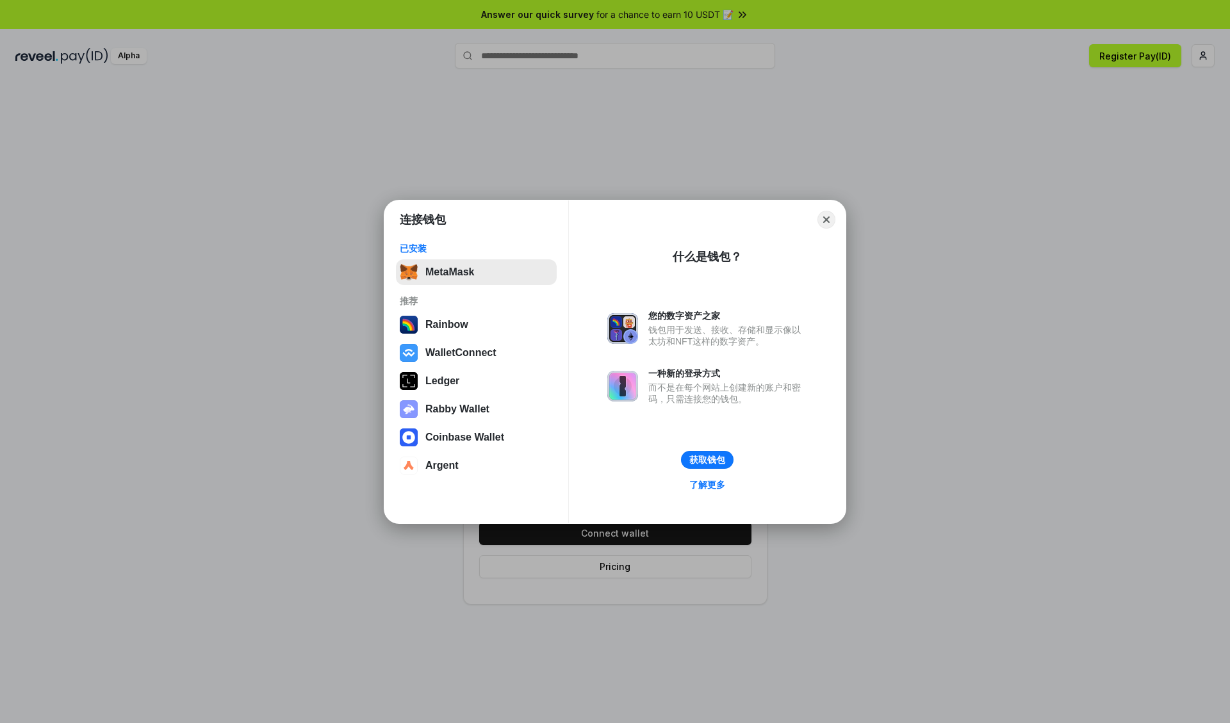 Image resolution: width=1230 pixels, height=723 pixels. What do you see at coordinates (707, 485) in the screenshot?
I see `a: 了解更多` at bounding box center [707, 485].